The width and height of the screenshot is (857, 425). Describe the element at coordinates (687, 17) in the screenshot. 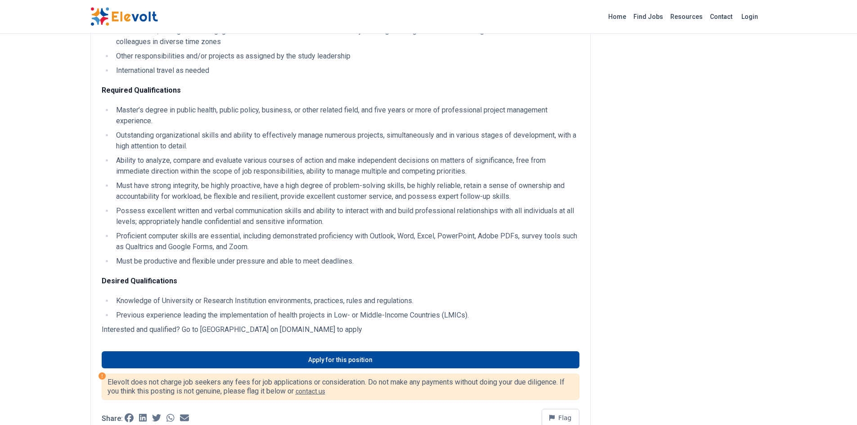

I see `a: Resources` at that location.